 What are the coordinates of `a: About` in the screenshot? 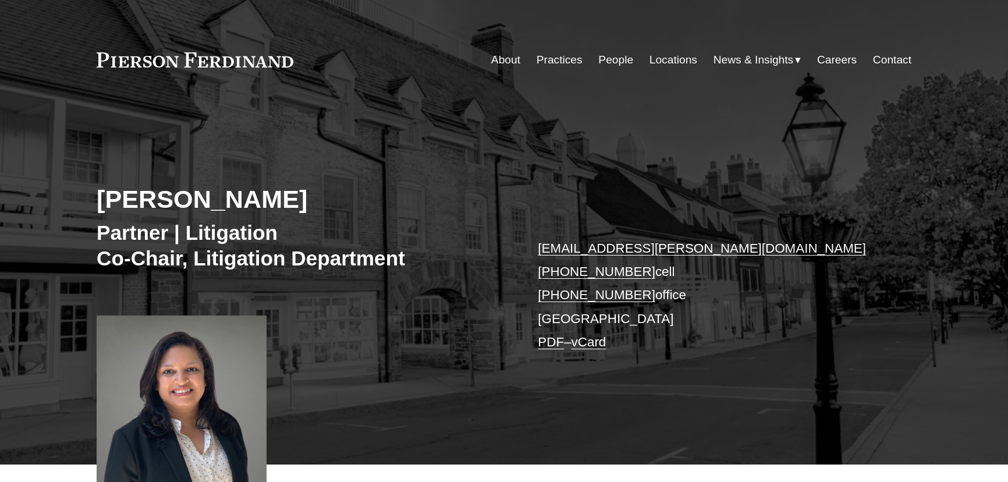 It's located at (506, 60).